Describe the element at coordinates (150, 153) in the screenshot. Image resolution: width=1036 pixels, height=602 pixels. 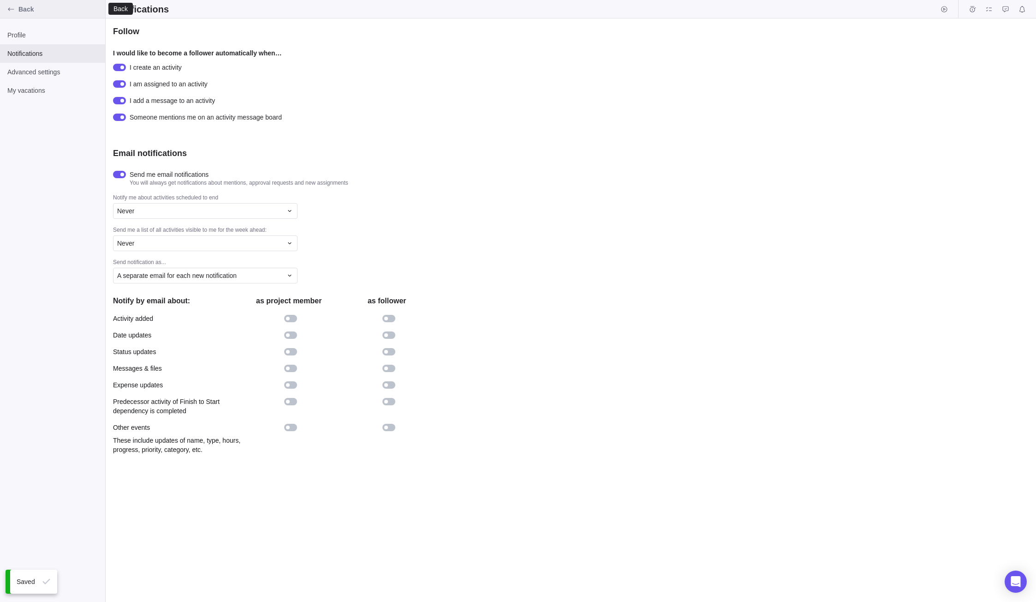
I see `h3: Email notifications` at that location.